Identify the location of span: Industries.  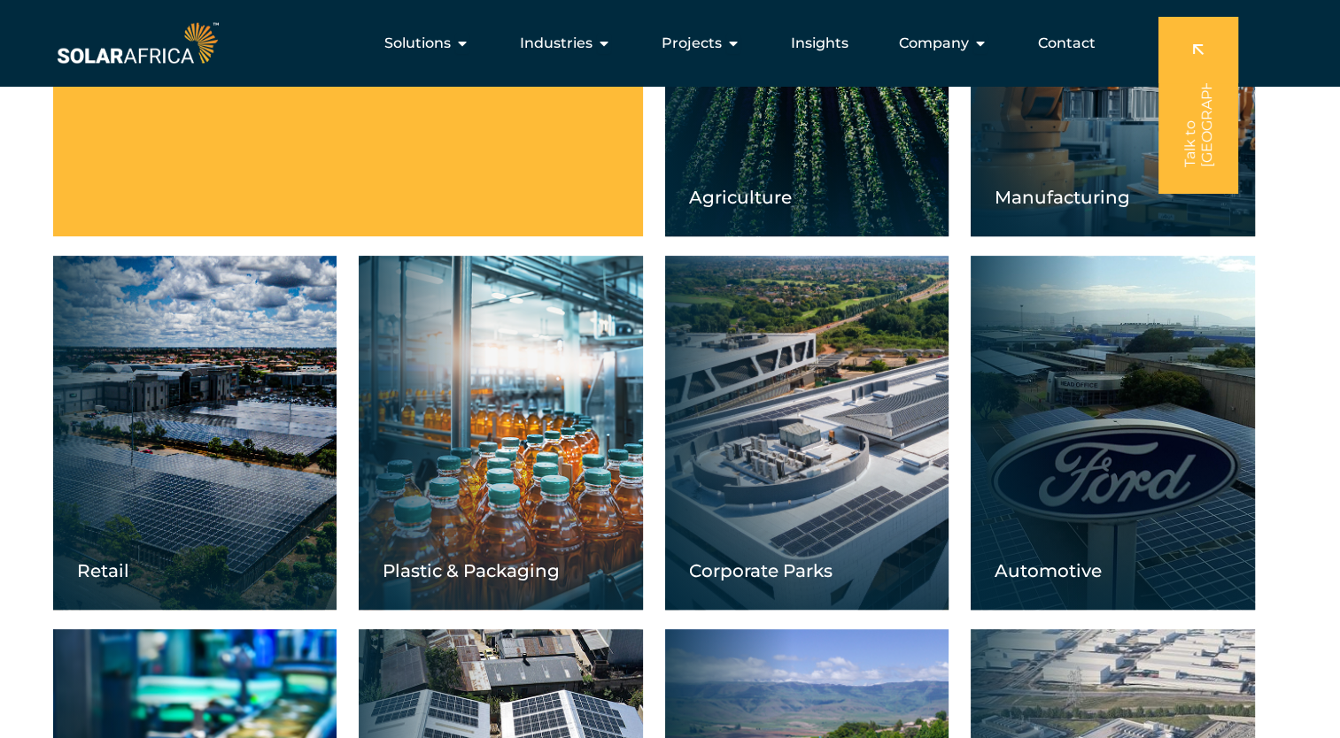
(556, 43).